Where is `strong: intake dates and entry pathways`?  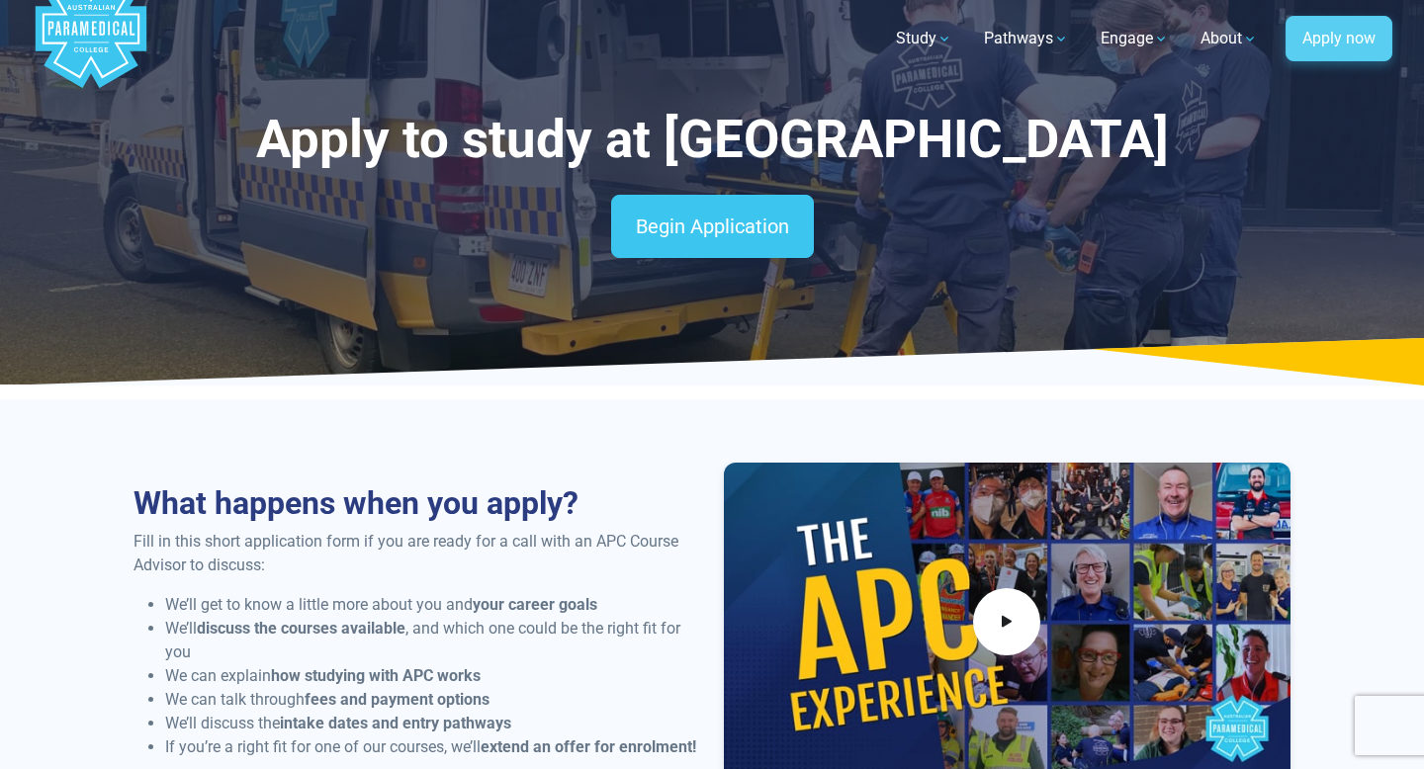
strong: intake dates and entry pathways is located at coordinates (396, 723).